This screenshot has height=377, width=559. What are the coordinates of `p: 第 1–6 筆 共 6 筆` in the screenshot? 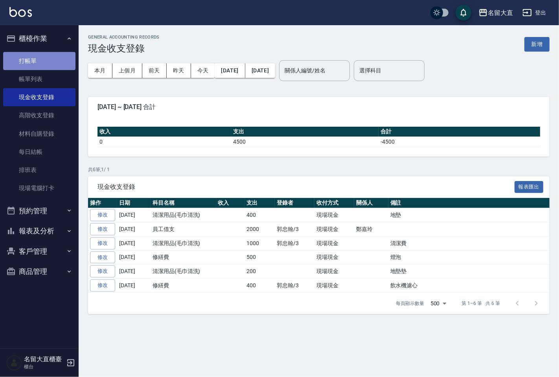 It's located at (481, 303).